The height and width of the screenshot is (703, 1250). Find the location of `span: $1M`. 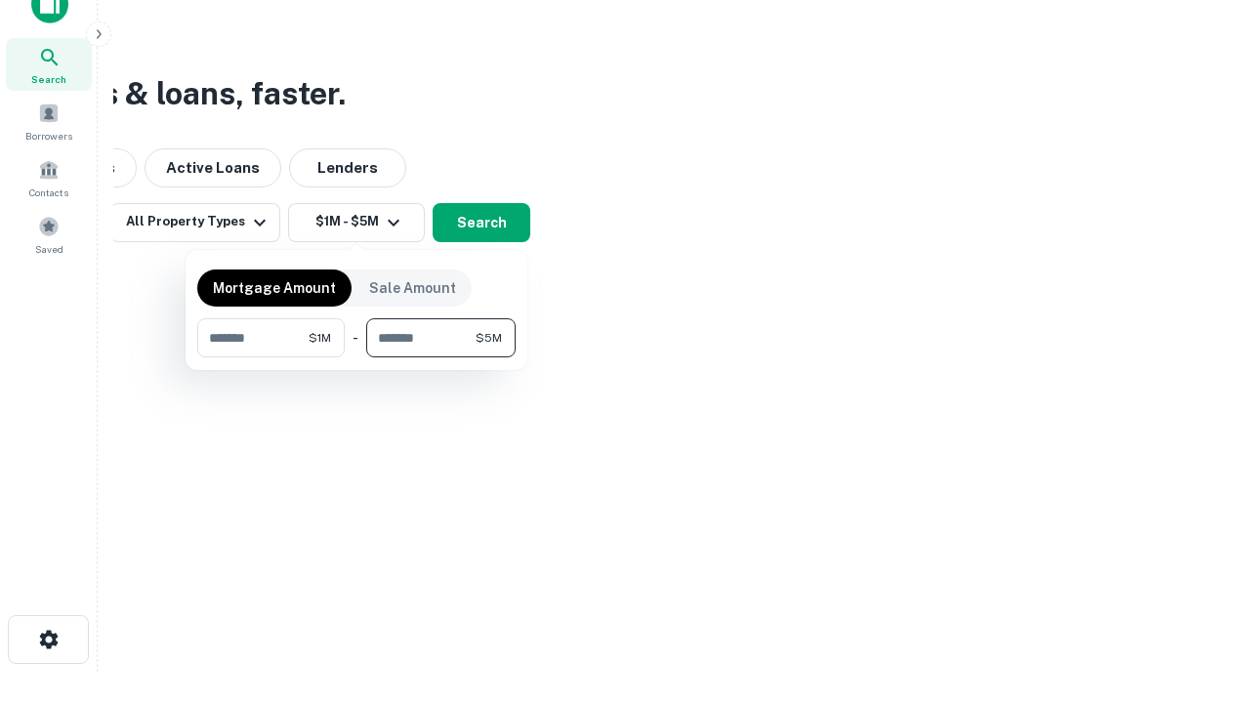

span: $1M is located at coordinates (319, 338).